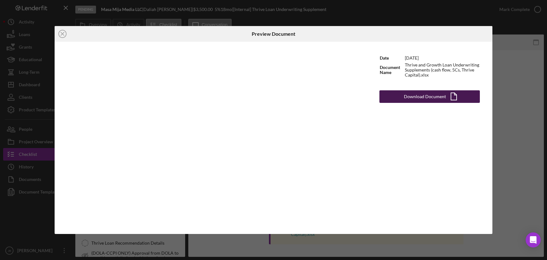 This screenshot has width=547, height=260. I want to click on h6: Preview Document, so click(273, 34).